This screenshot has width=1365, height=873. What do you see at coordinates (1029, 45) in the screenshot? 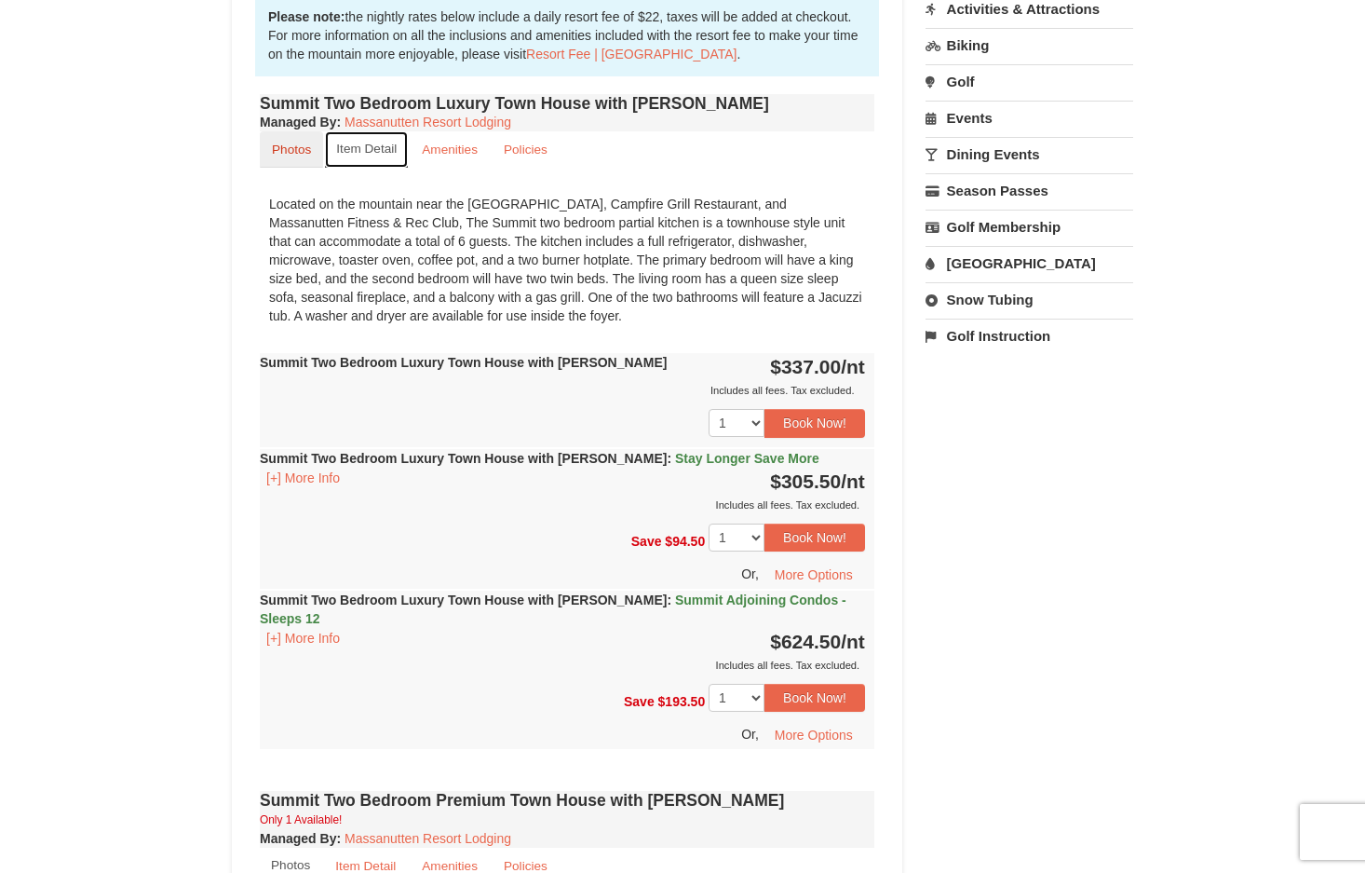
I see `a: Biking` at bounding box center [1029, 45].